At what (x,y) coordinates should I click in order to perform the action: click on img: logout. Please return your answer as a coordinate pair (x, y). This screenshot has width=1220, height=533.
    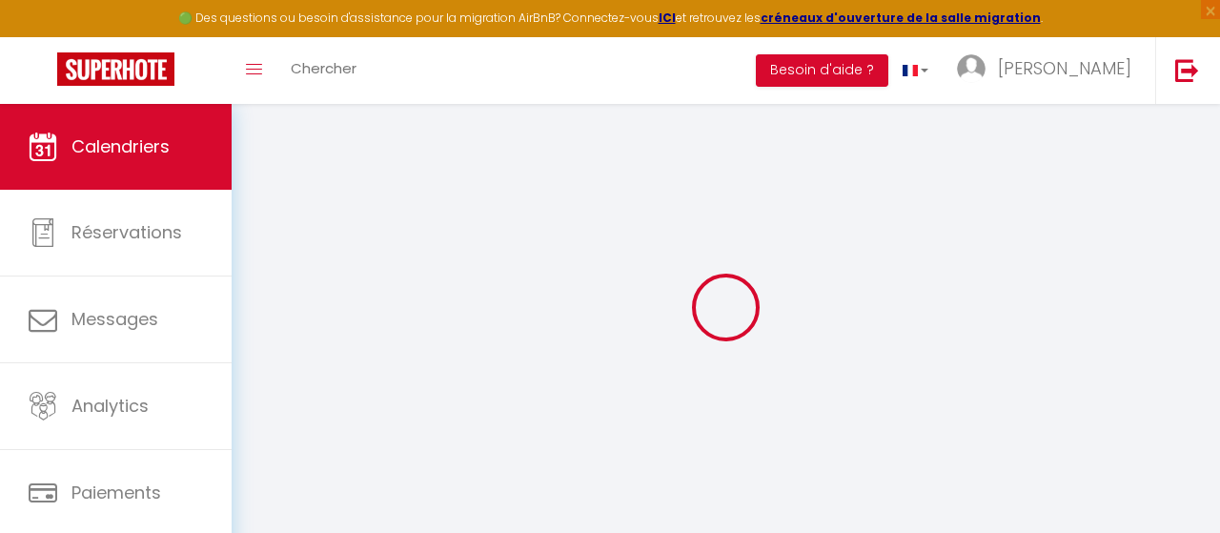
    Looking at the image, I should click on (1186, 70).